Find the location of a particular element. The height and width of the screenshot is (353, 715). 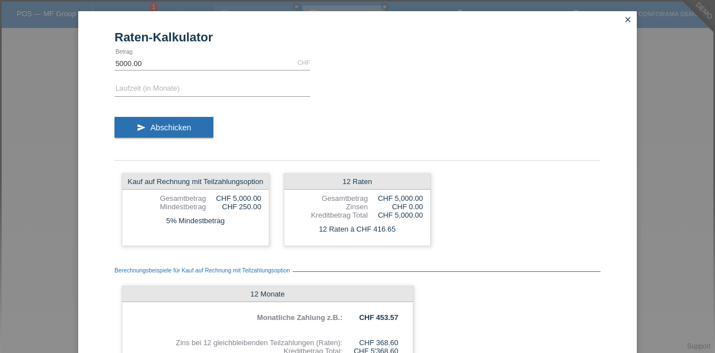

a: close is located at coordinates (628, 20).